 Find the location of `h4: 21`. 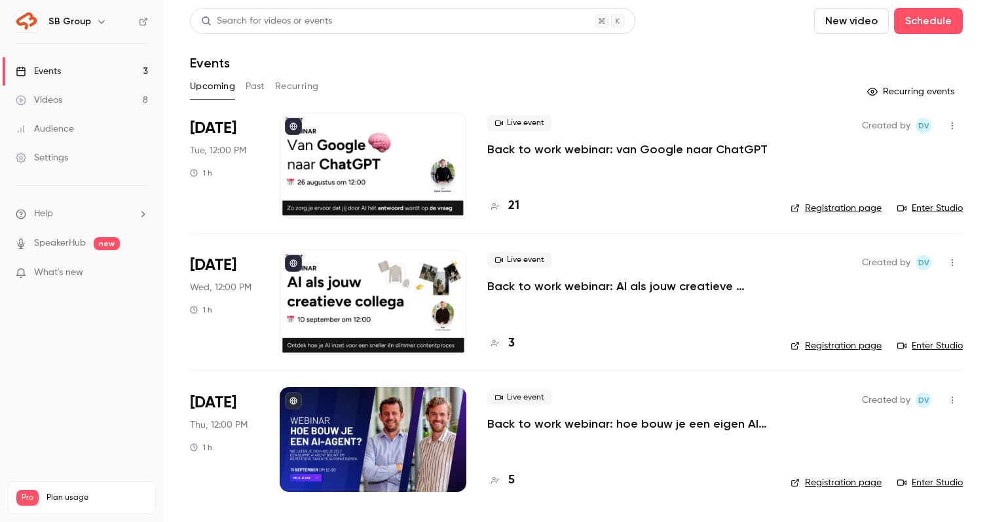

h4: 21 is located at coordinates (513, 206).